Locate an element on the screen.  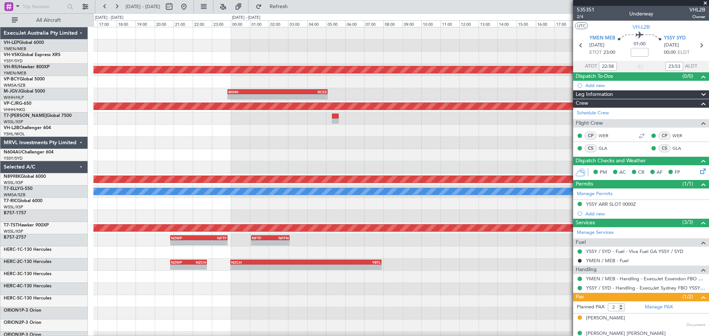
span: AF is located at coordinates (659, 173).